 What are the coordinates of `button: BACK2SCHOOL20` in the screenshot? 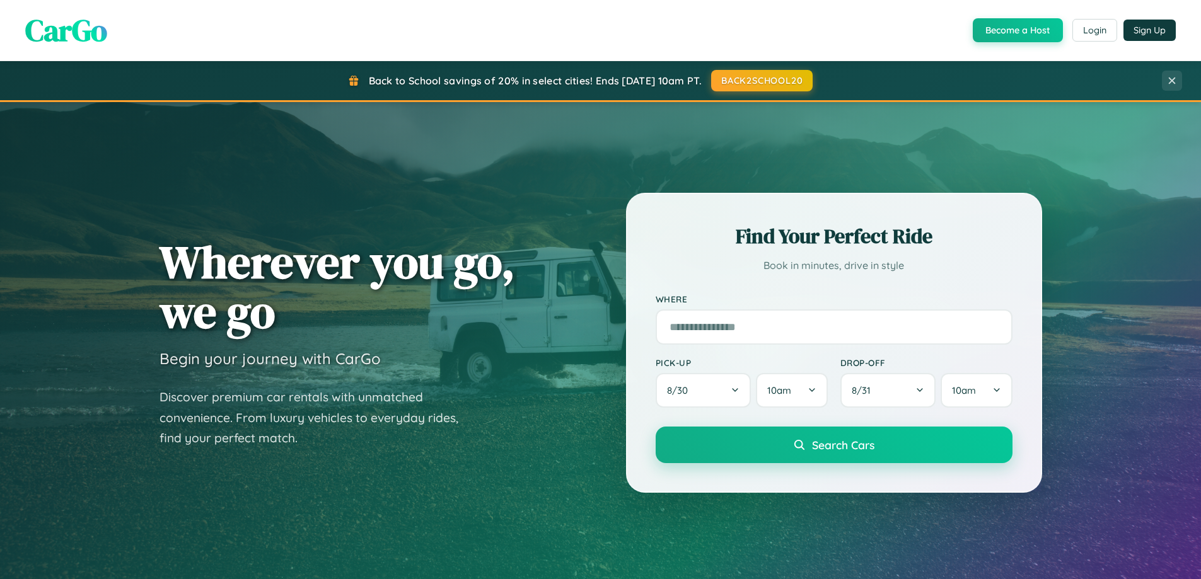 It's located at (762, 81).